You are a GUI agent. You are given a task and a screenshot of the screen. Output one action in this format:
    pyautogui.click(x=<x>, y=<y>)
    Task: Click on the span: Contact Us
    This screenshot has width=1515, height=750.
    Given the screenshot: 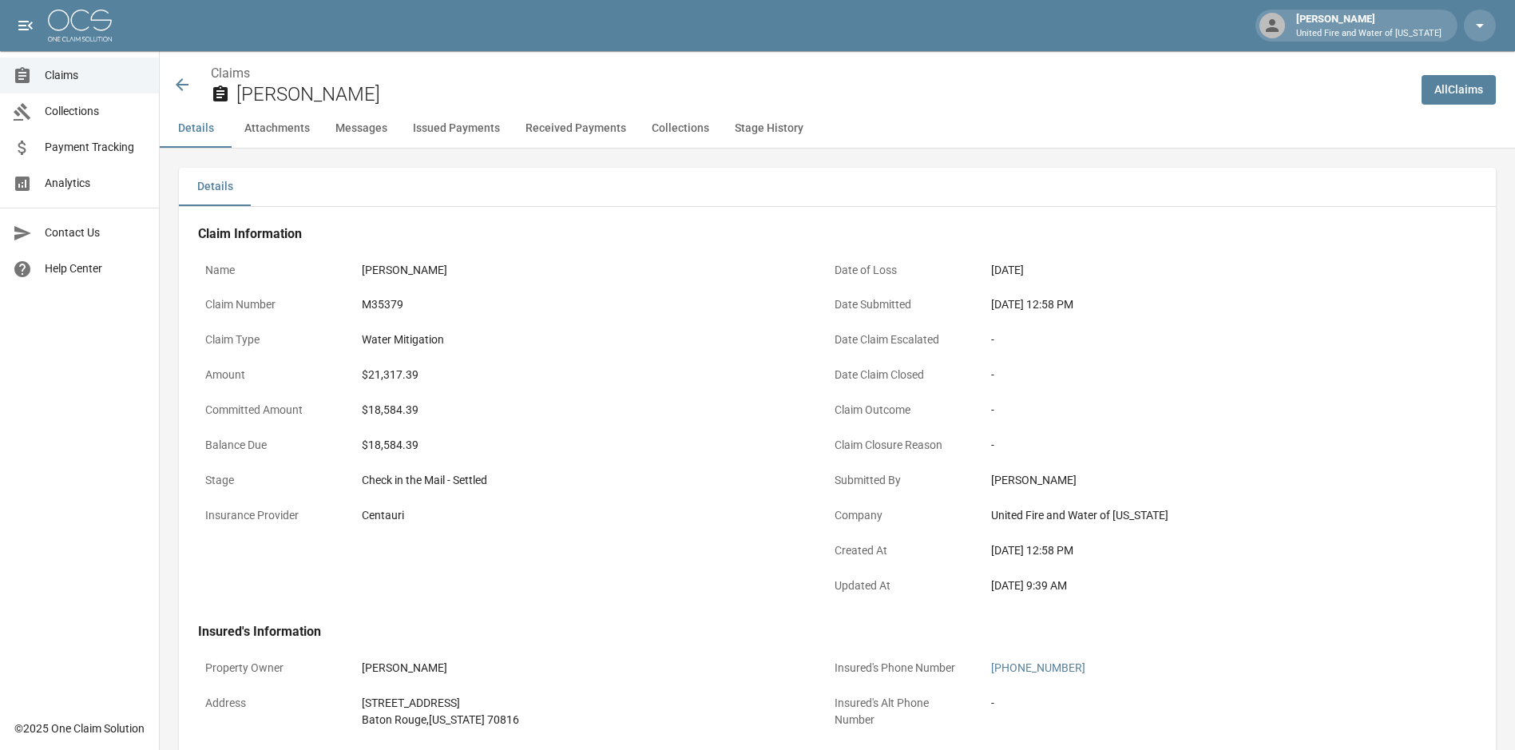 What is the action you would take?
    pyautogui.click(x=95, y=232)
    